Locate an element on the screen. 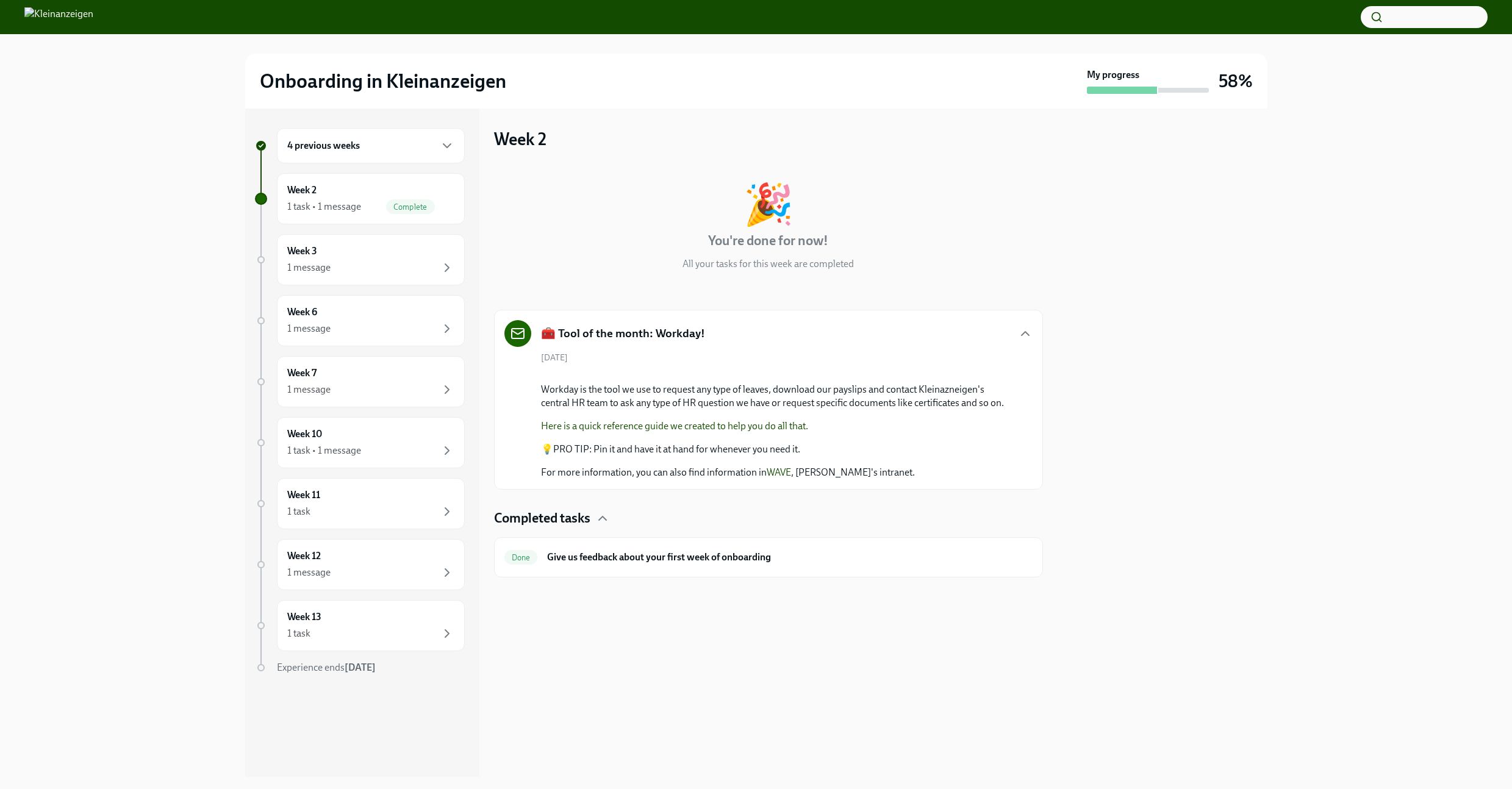 The width and height of the screenshot is (1512, 789). div: Completed tasks is located at coordinates (769, 519).